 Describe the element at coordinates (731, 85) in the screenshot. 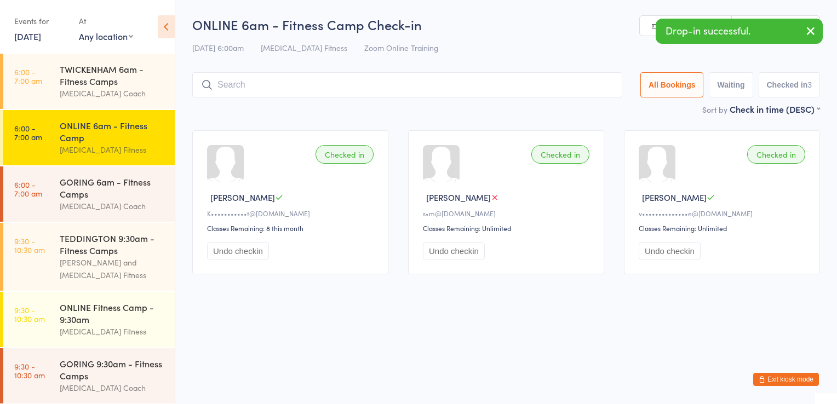

I see `button: Waiting` at that location.